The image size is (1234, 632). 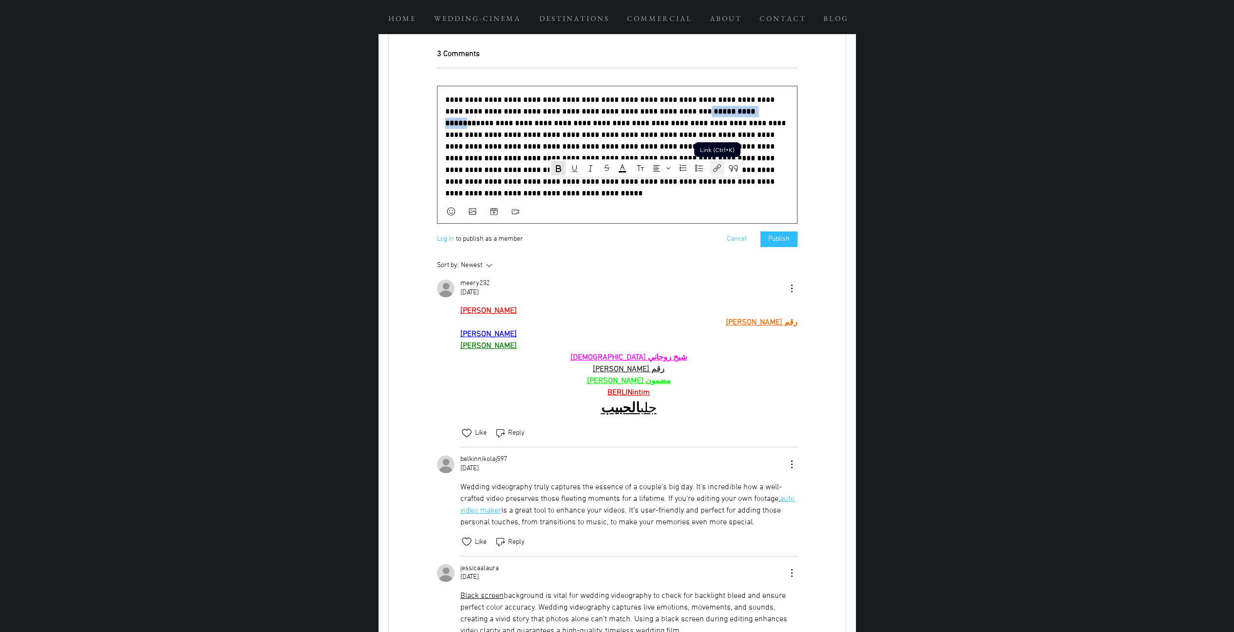 What do you see at coordinates (558, 168) in the screenshot?
I see `button: Bold (Ctrl+B)` at bounding box center [558, 168].